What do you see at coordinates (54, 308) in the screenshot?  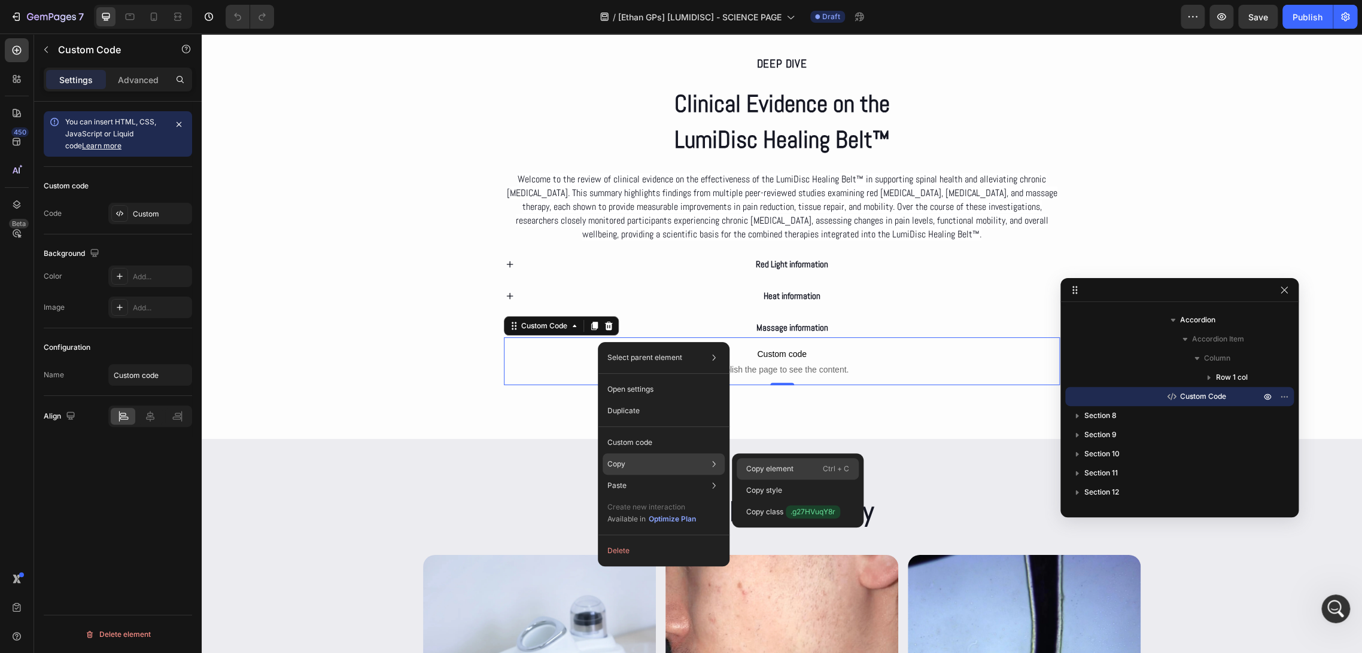 I see `div: Image` at bounding box center [54, 308].